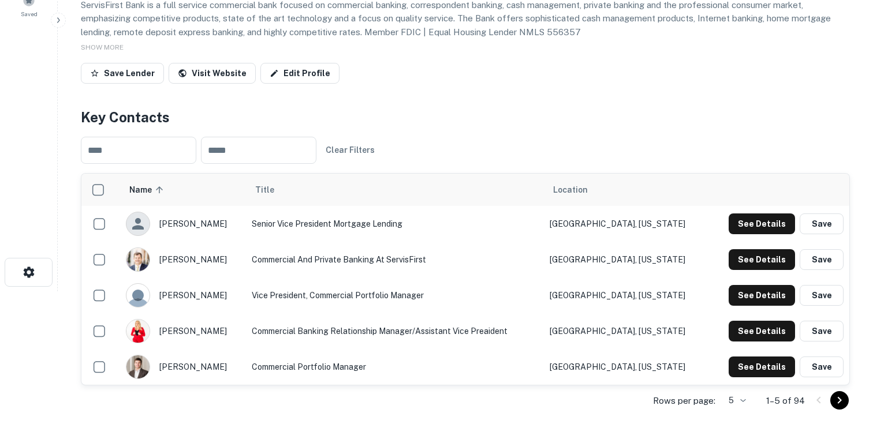 The image size is (873, 443). Describe the element at coordinates (148, 190) in the screenshot. I see `span: Name` at that location.